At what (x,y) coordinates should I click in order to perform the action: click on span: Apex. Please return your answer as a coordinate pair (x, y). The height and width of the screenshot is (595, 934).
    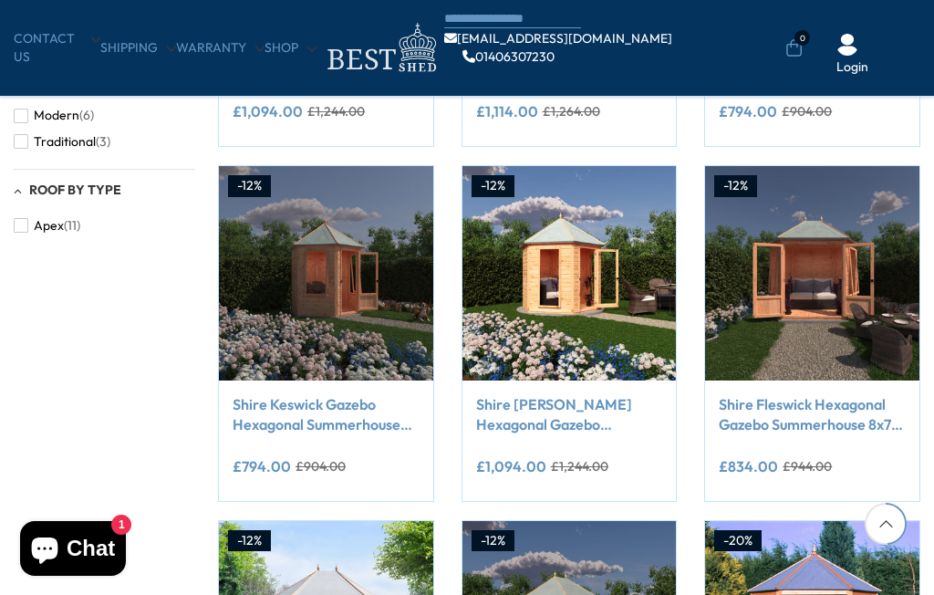
    Looking at the image, I should click on (48, 225).